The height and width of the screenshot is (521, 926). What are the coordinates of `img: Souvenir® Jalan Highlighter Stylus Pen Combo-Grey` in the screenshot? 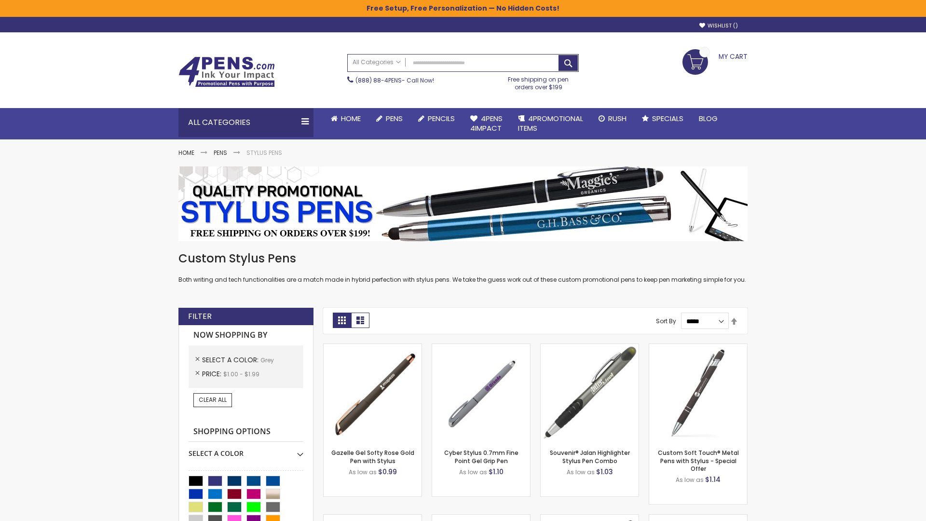 It's located at (590, 393).